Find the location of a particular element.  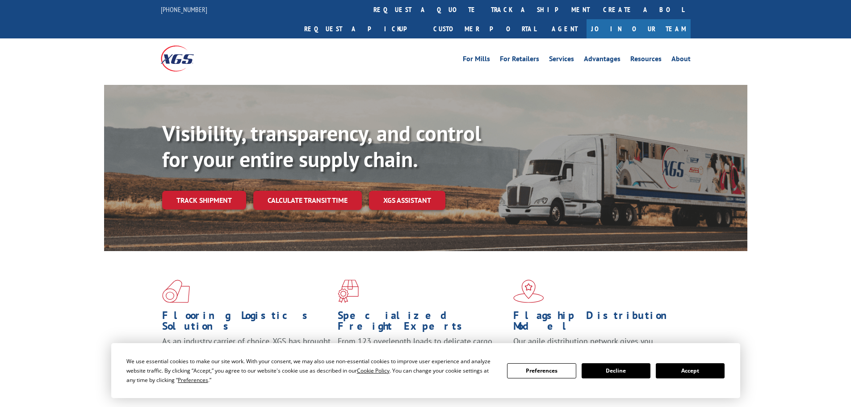

a: Agent is located at coordinates (565, 29).